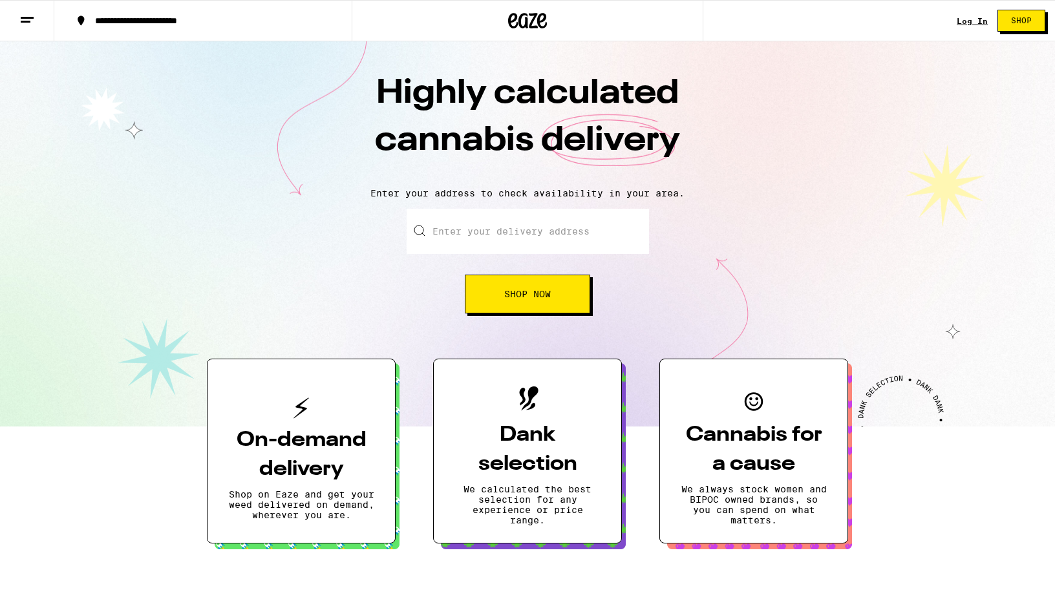  What do you see at coordinates (301, 451) in the screenshot?
I see `button: On-demand deliveryShop on Eaze and get your weed delivered on demand, wherever you are.` at bounding box center [301, 451].